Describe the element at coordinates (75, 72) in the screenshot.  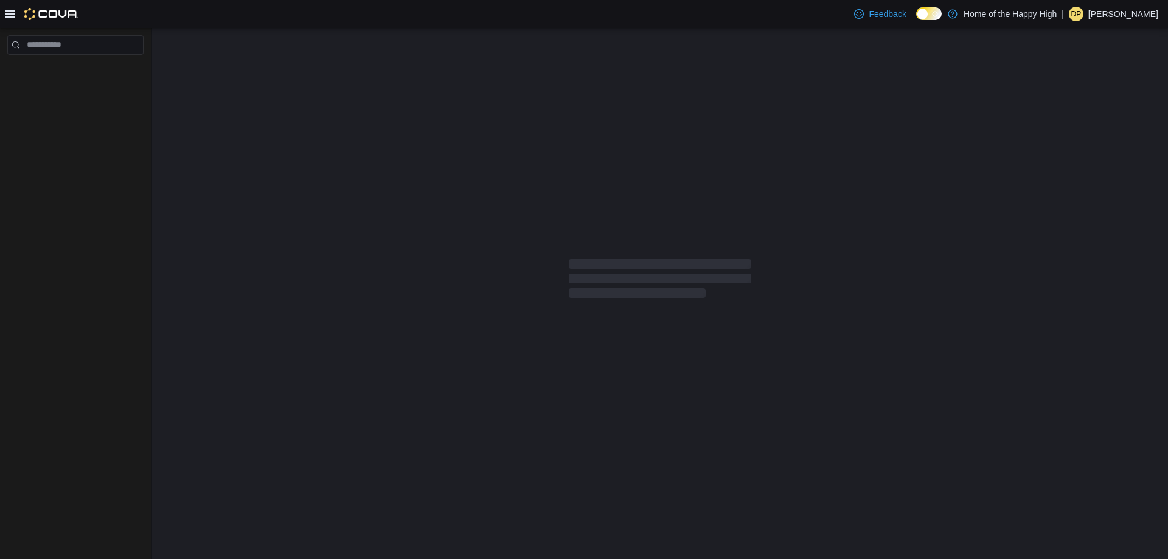
I see `nav: Complex example` at that location.